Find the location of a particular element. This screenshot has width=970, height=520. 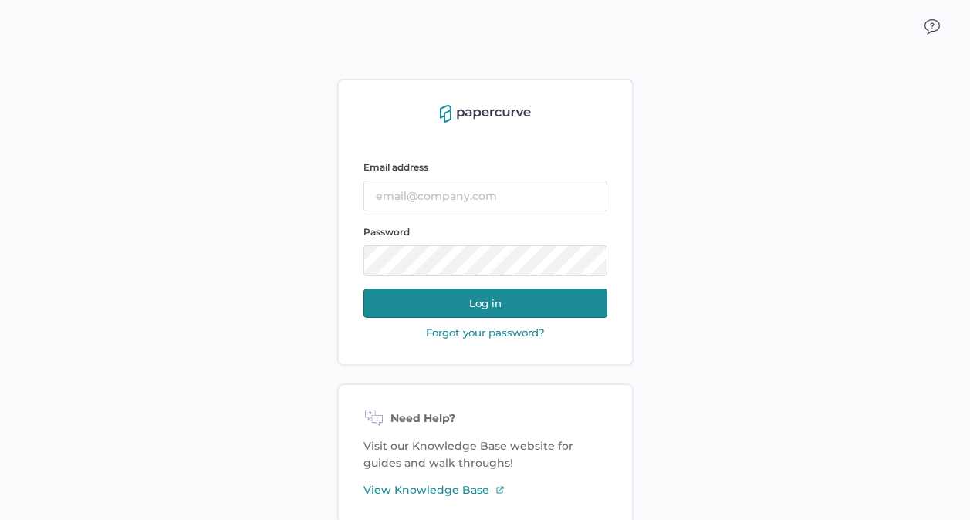

span: View Knowledge Base is located at coordinates (426, 490).